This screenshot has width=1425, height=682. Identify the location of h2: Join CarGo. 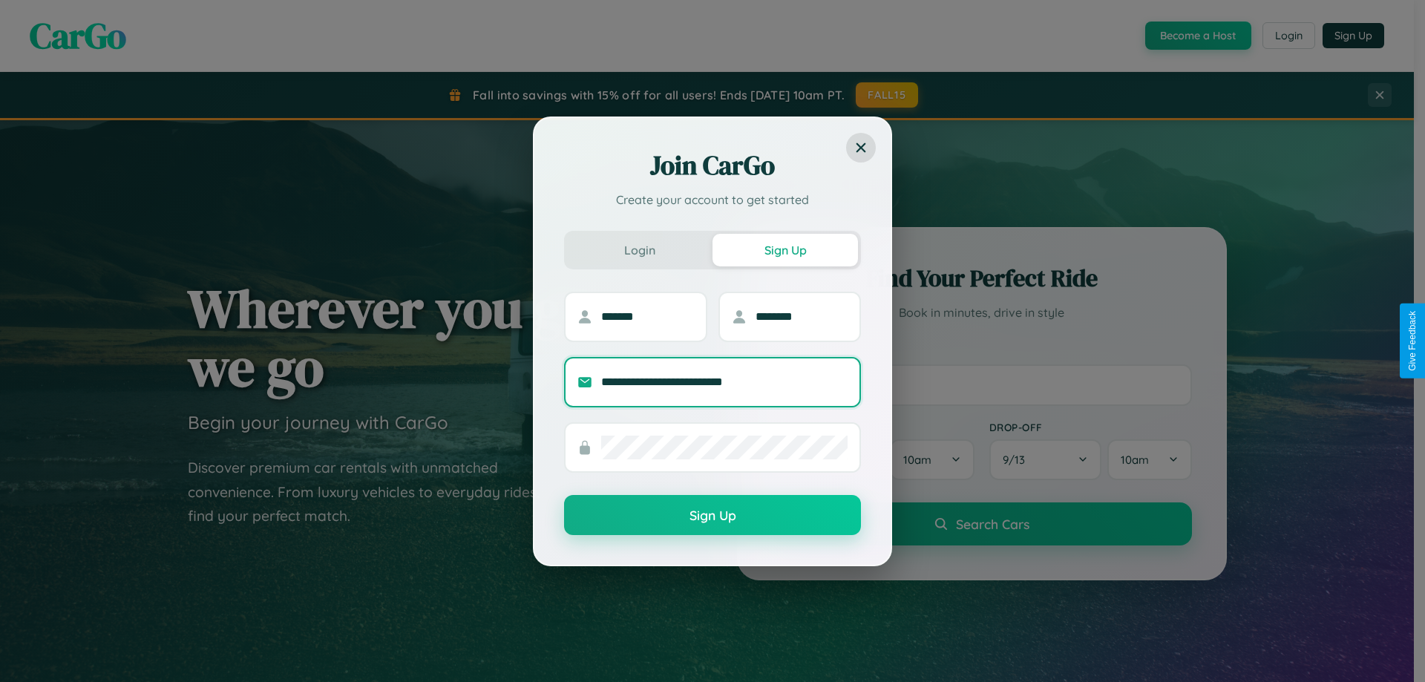
(713, 166).